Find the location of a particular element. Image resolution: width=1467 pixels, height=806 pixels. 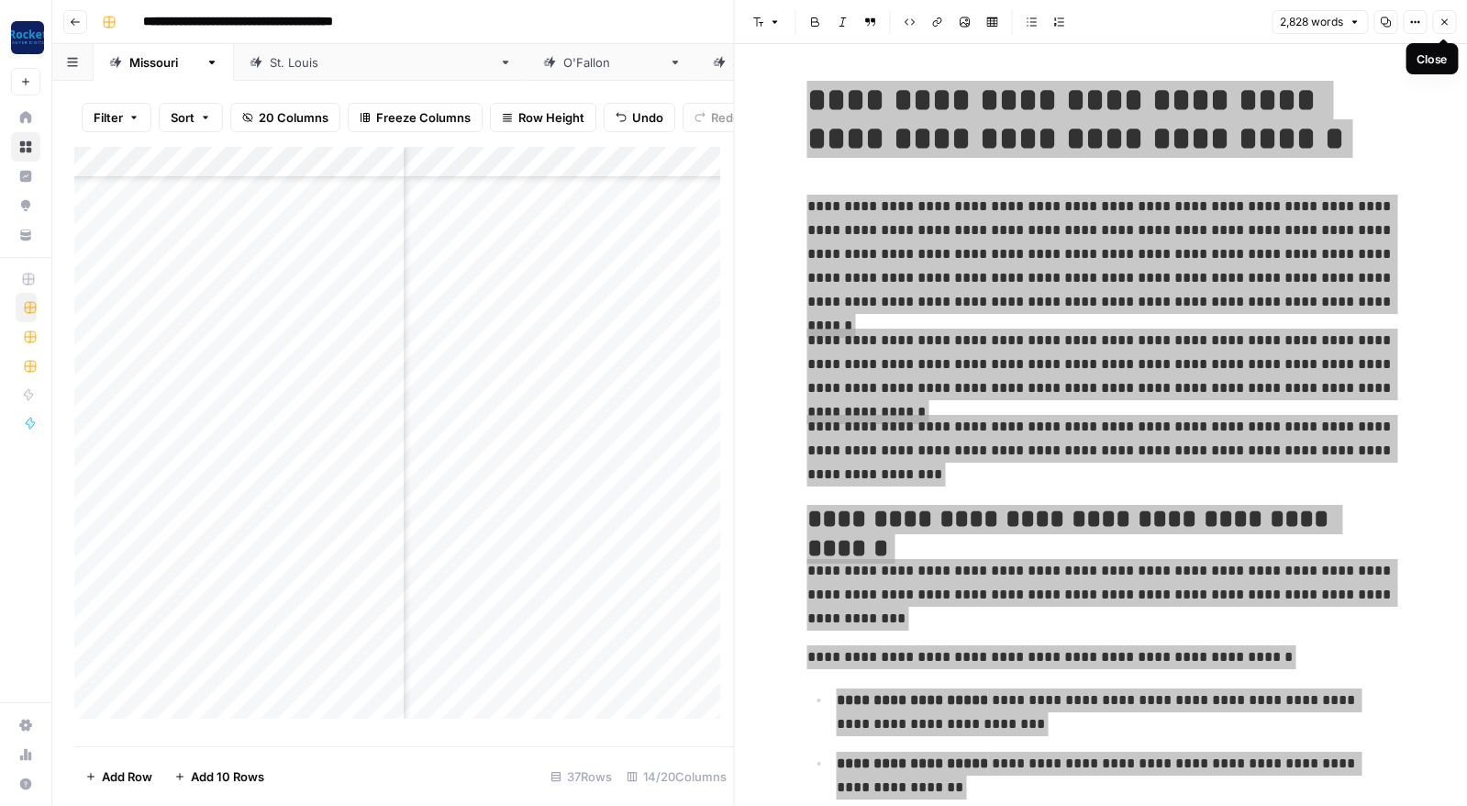

a: Home is located at coordinates (26, 117).